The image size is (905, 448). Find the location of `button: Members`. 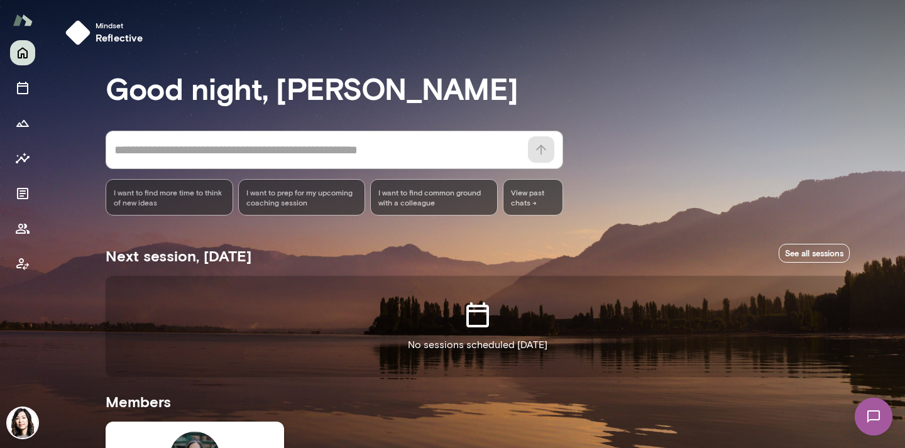

button: Members is located at coordinates (23, 229).